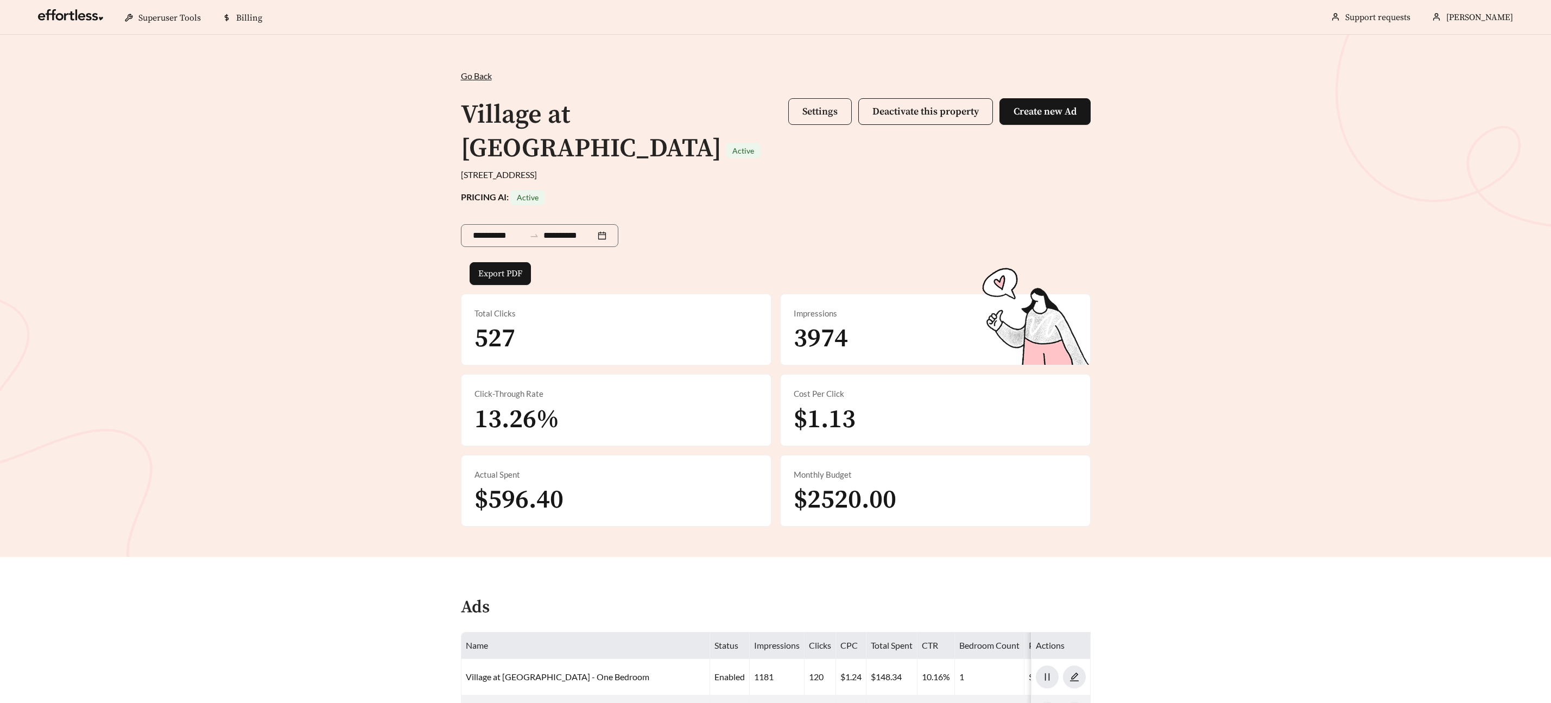 The height and width of the screenshot is (703, 1551). Describe the element at coordinates (821, 339) in the screenshot. I see `span: 3974` at that location.